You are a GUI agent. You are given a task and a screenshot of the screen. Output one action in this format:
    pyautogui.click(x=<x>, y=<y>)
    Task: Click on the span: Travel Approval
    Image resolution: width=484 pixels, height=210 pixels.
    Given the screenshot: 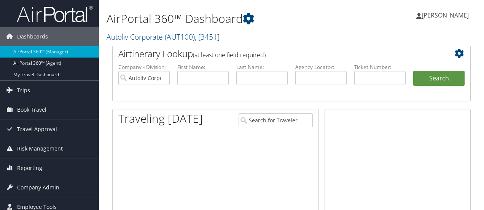 What is the action you would take?
    pyautogui.click(x=37, y=129)
    